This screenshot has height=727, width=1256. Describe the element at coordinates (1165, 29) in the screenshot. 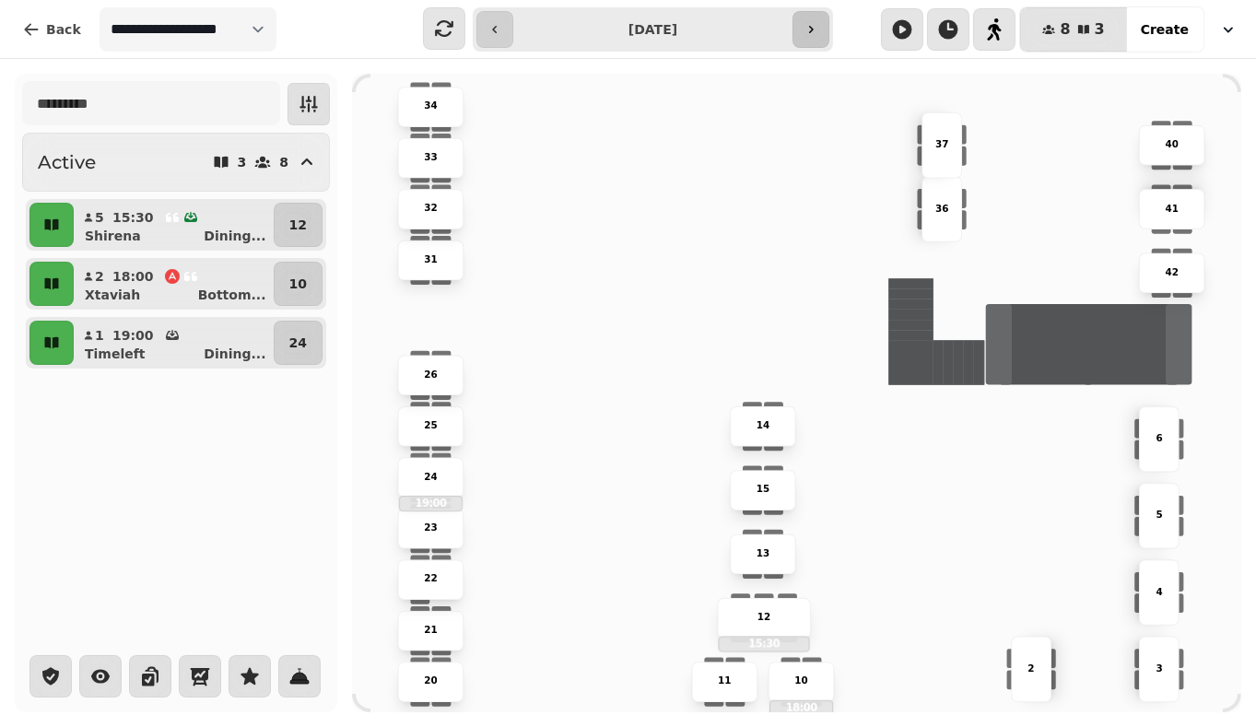

I see `button: Create` at that location.